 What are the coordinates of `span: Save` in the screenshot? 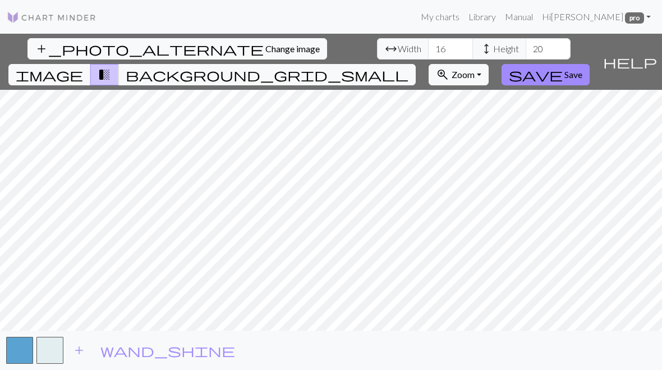 It's located at (573, 74).